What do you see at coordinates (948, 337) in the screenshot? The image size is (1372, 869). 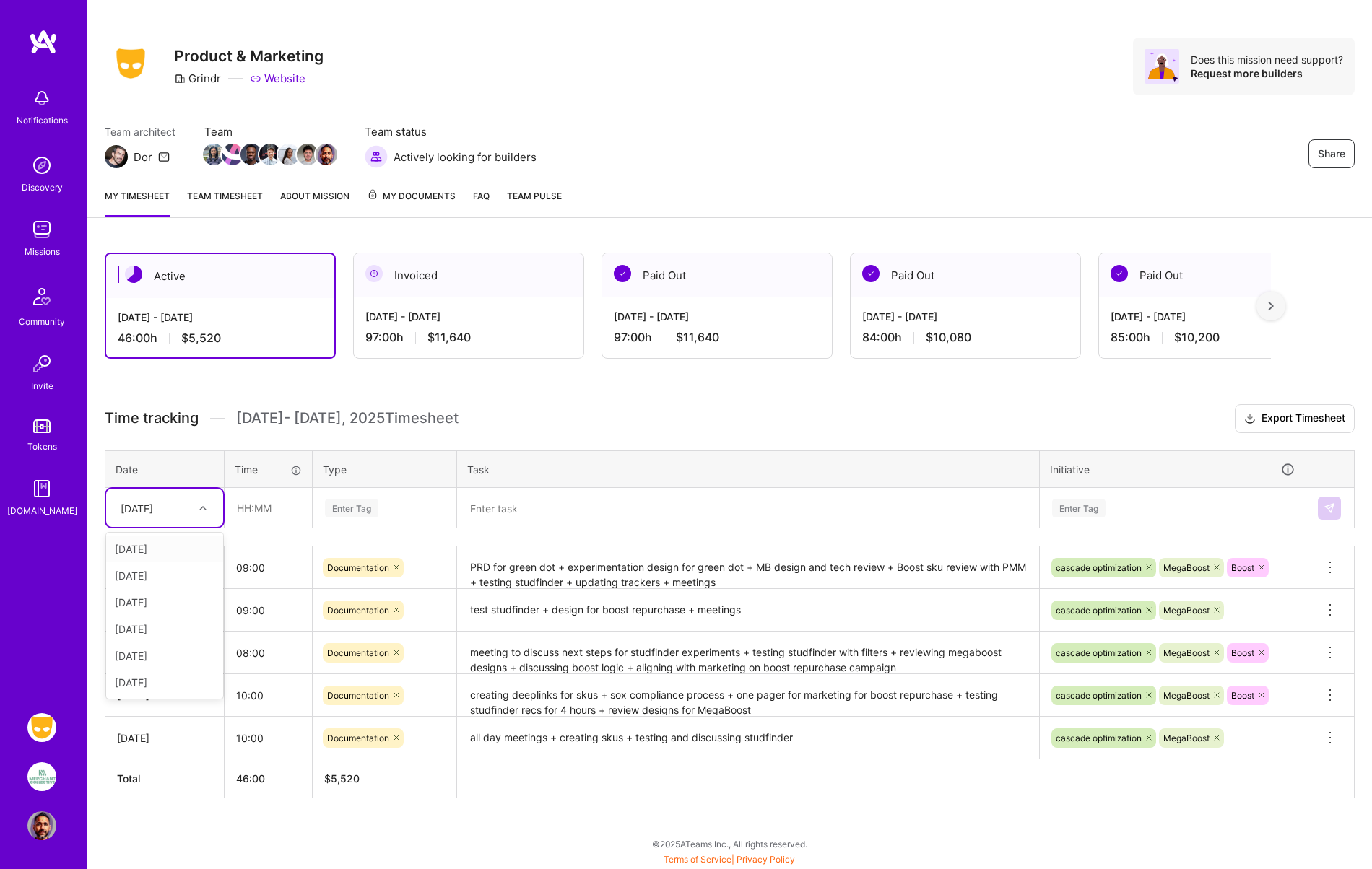 I see `span: $10,080` at bounding box center [948, 337].